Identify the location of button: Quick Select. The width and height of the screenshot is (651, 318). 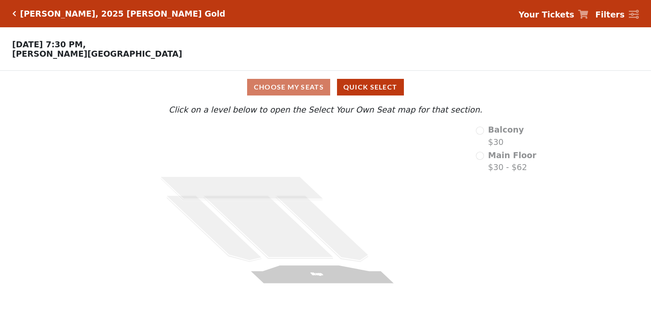
(370, 87).